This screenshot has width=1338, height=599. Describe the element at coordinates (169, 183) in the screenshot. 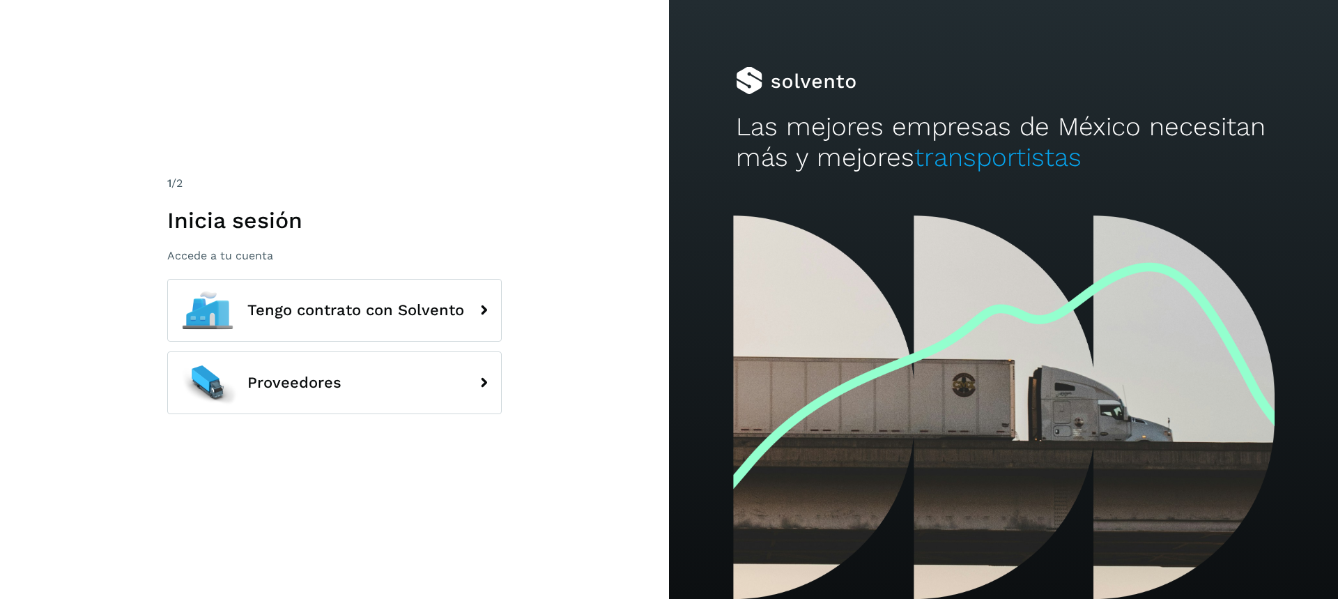

I see `span: 1` at that location.